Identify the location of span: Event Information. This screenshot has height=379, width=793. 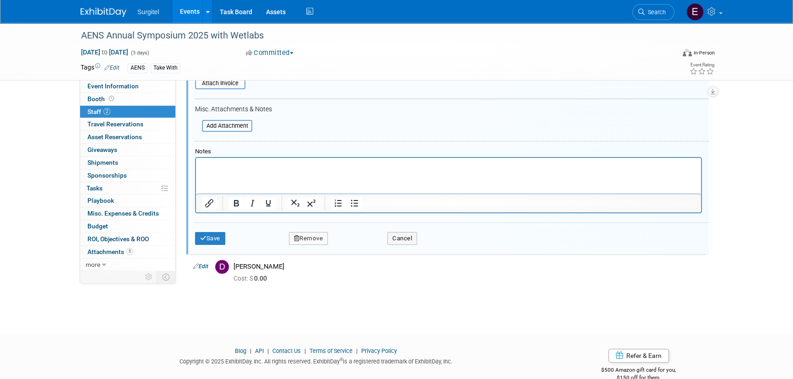
(113, 86).